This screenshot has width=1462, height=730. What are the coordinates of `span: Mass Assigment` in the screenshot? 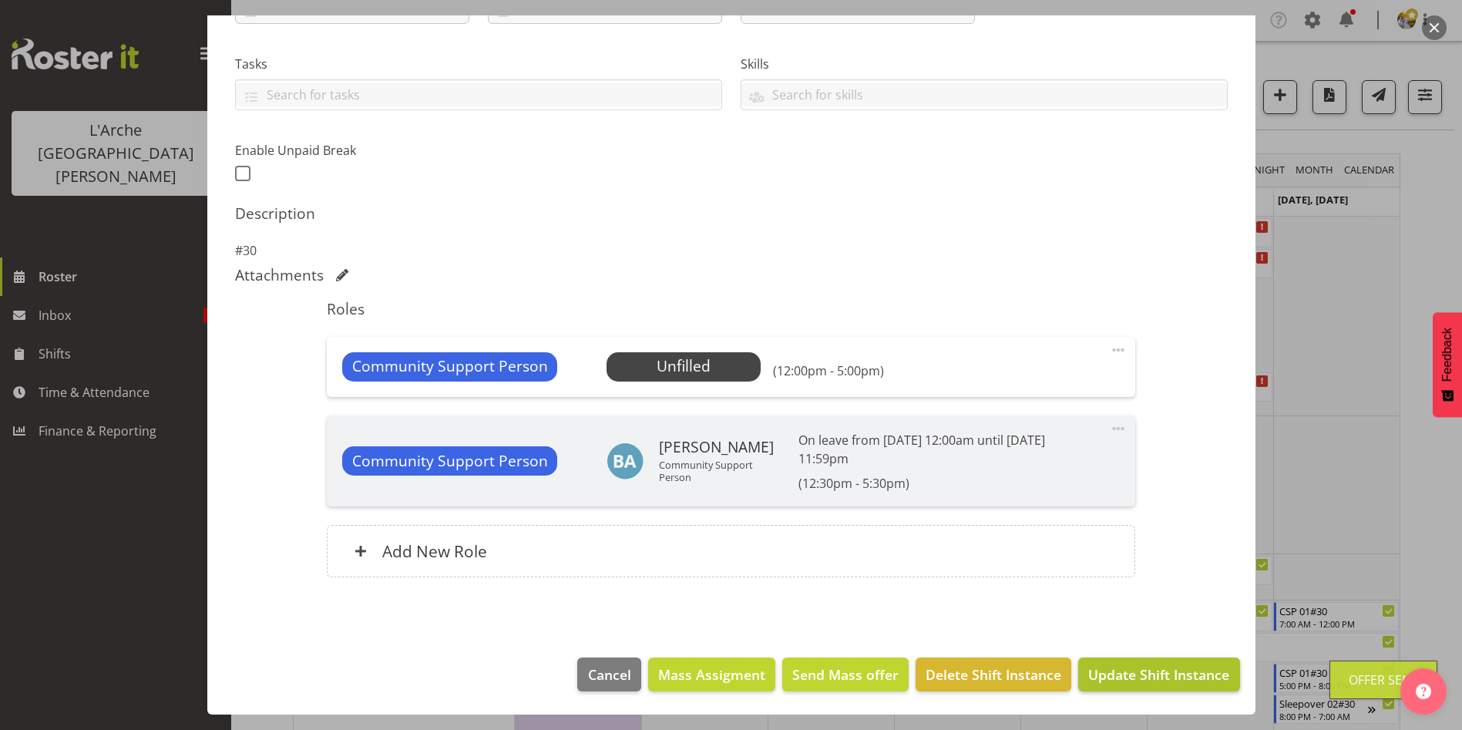 It's located at (711, 674).